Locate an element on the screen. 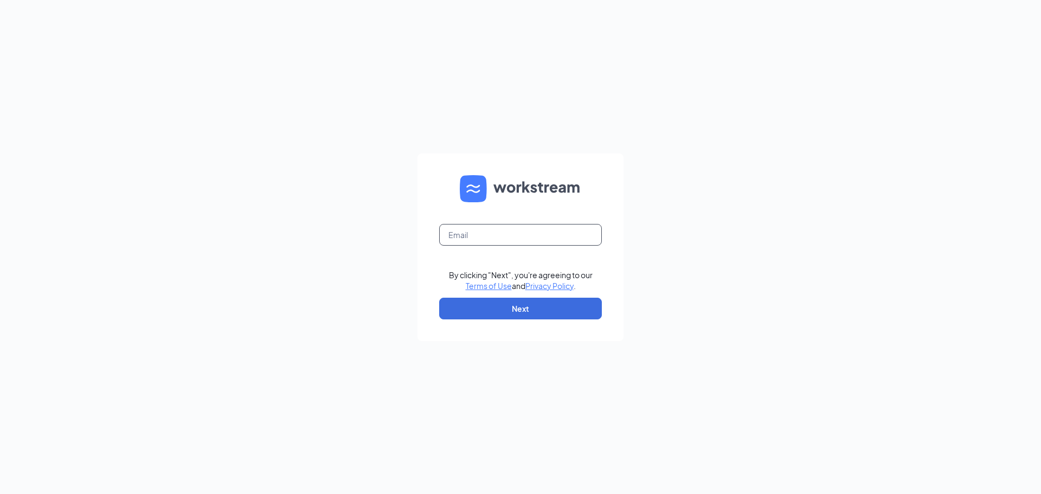  a: Terms of Use is located at coordinates (489, 286).